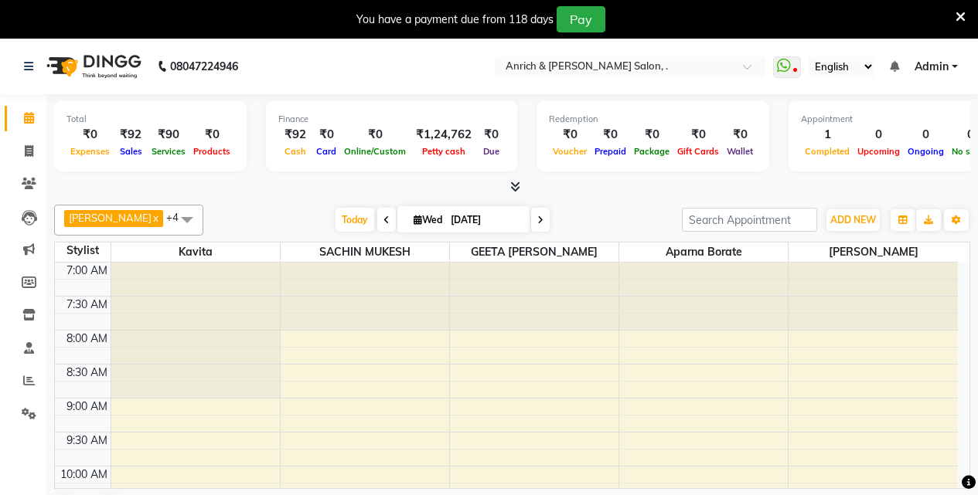 This screenshot has width=978, height=495. Describe the element at coordinates (878, 151) in the screenshot. I see `span: Upcoming` at that location.